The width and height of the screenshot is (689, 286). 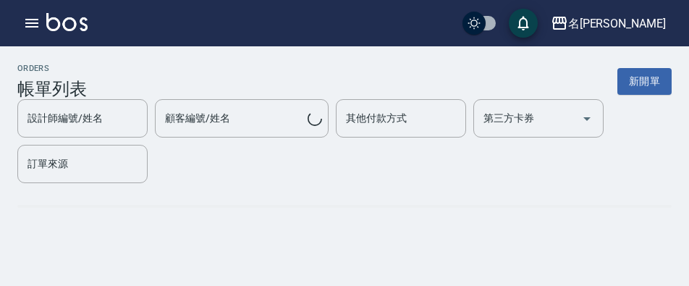 I want to click on a: 新開單, so click(x=644, y=80).